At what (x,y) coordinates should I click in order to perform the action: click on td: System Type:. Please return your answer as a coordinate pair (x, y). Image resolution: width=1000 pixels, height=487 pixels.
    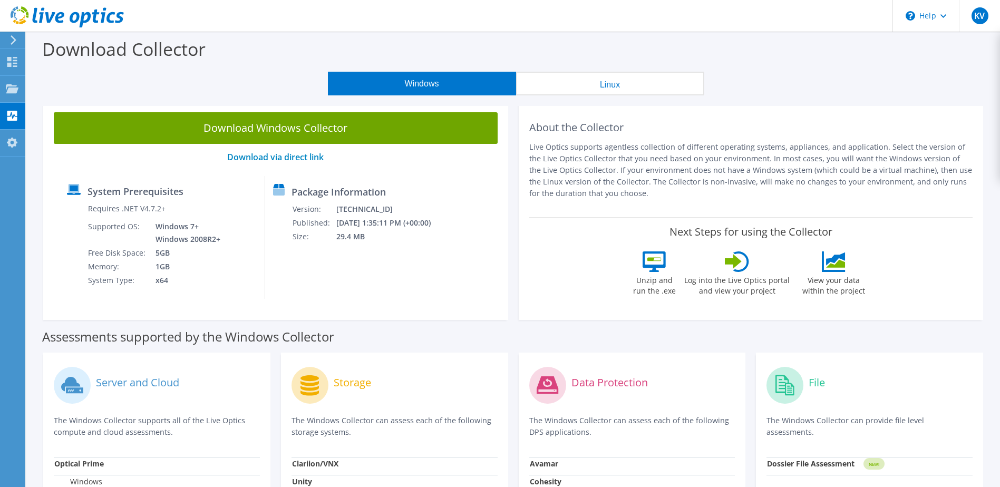
    Looking at the image, I should click on (118, 281).